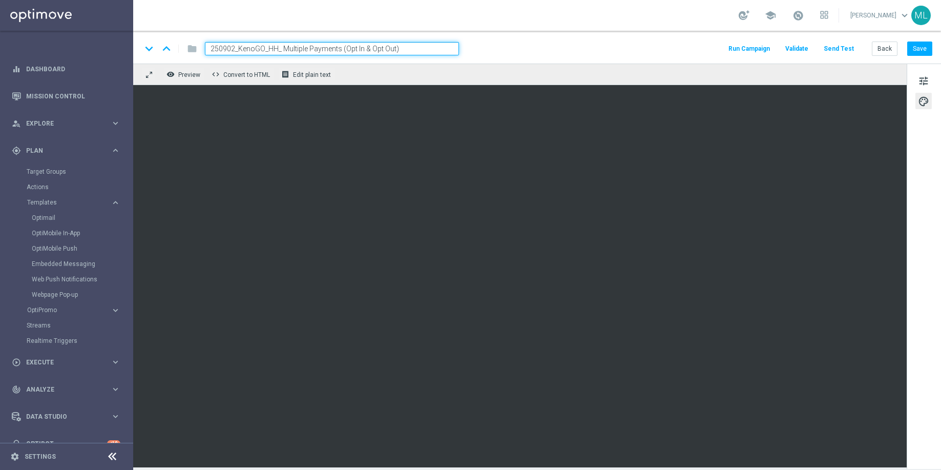 The width and height of the screenshot is (941, 470). Describe the element at coordinates (82, 248) in the screenshot. I see `div: OptiMobile Push` at that location.